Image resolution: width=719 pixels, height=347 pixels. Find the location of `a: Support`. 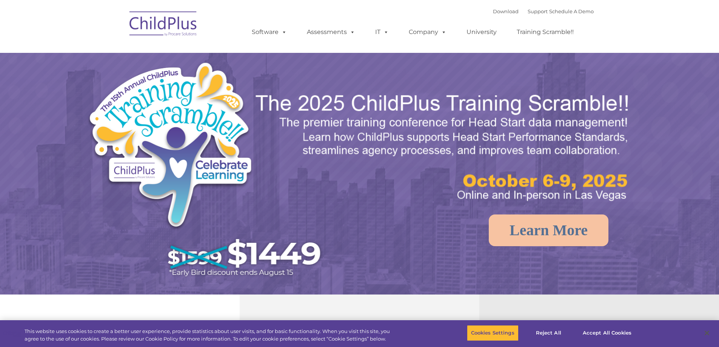

a: Support is located at coordinates (538, 11).